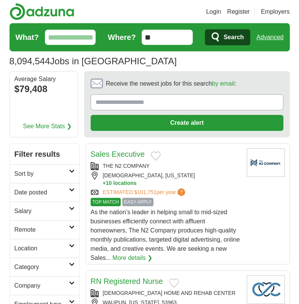 The height and width of the screenshot is (304, 299). What do you see at coordinates (138, 202) in the screenshot?
I see `span: EASY APPLY` at bounding box center [138, 202].